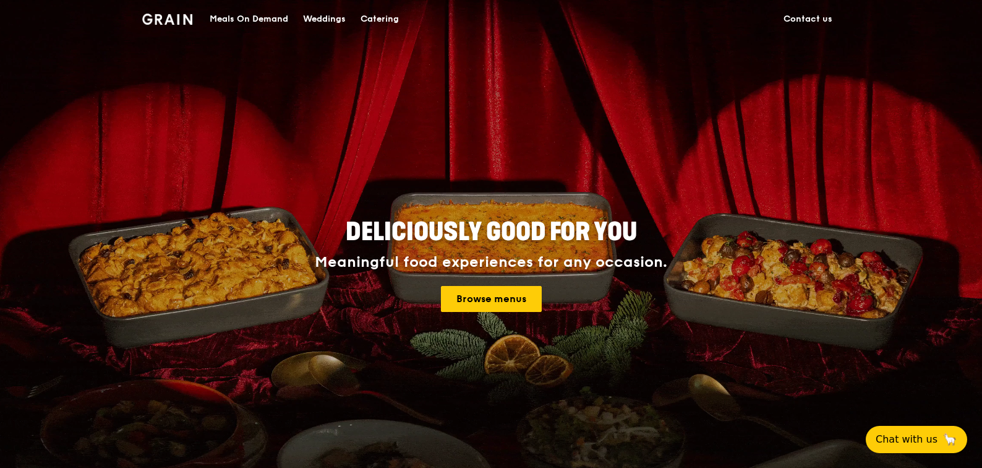  Describe the element at coordinates (167, 19) in the screenshot. I see `img: Grain` at that location.